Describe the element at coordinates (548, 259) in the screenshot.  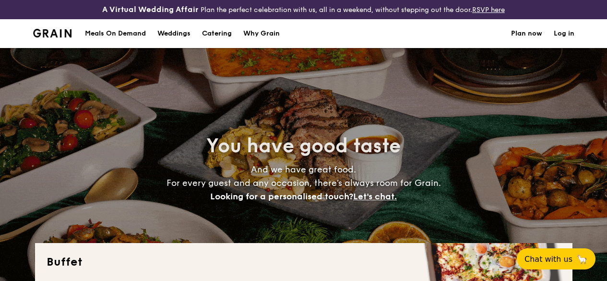
I see `span: Chat with us` at that location.